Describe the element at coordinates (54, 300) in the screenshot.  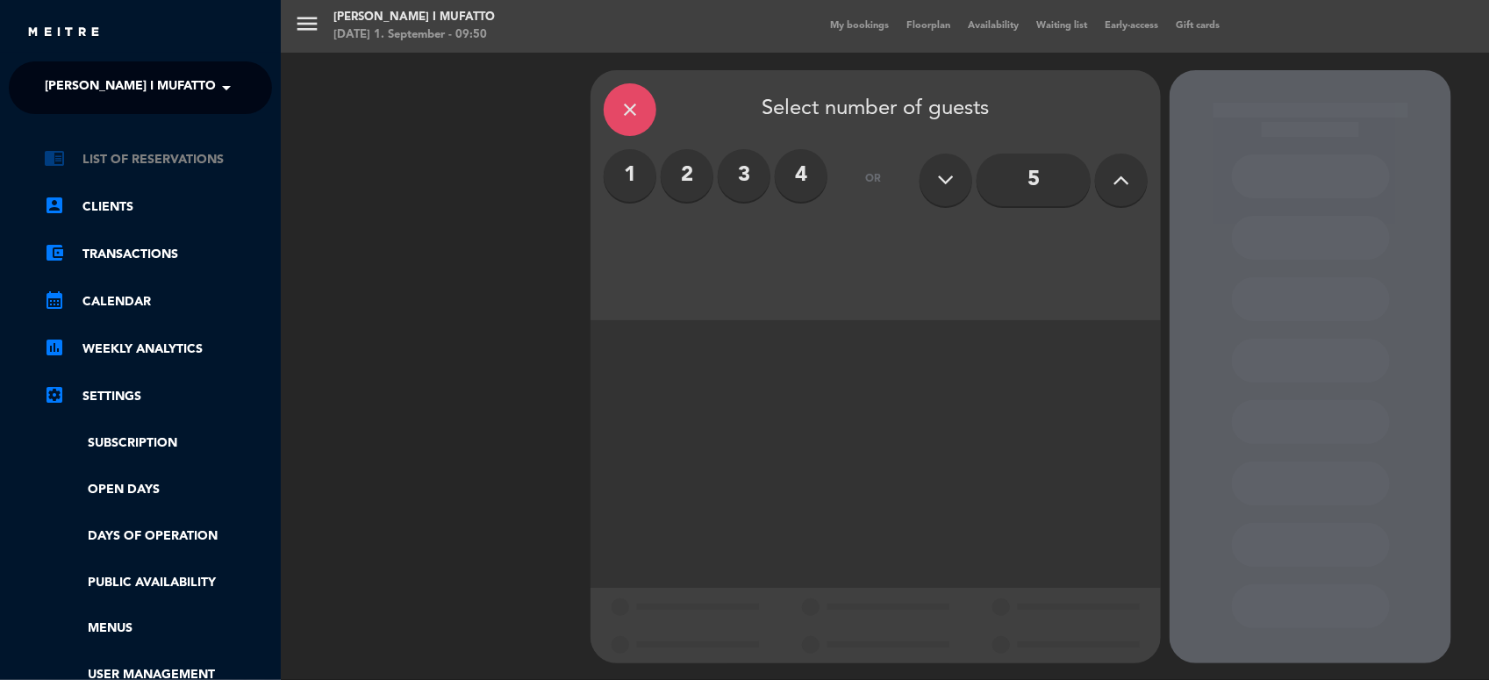
I see `i: calendar_month` at that location.